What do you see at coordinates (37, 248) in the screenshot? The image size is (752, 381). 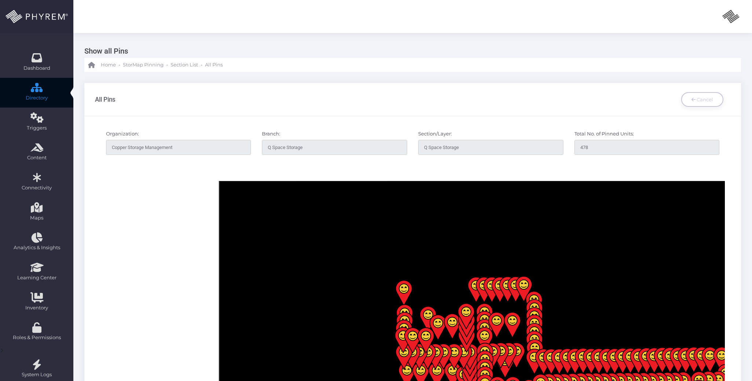 I see `span: Analytics & Insights` at bounding box center [37, 248].